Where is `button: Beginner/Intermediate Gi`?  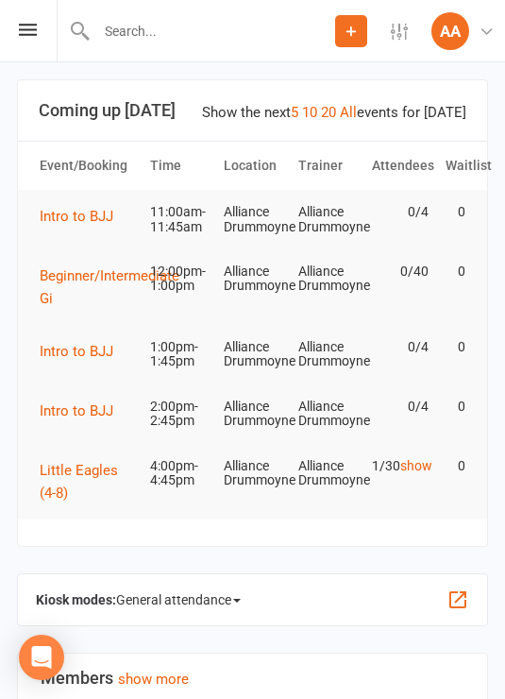
button: Beginner/Intermediate Gi is located at coordinates (116, 287).